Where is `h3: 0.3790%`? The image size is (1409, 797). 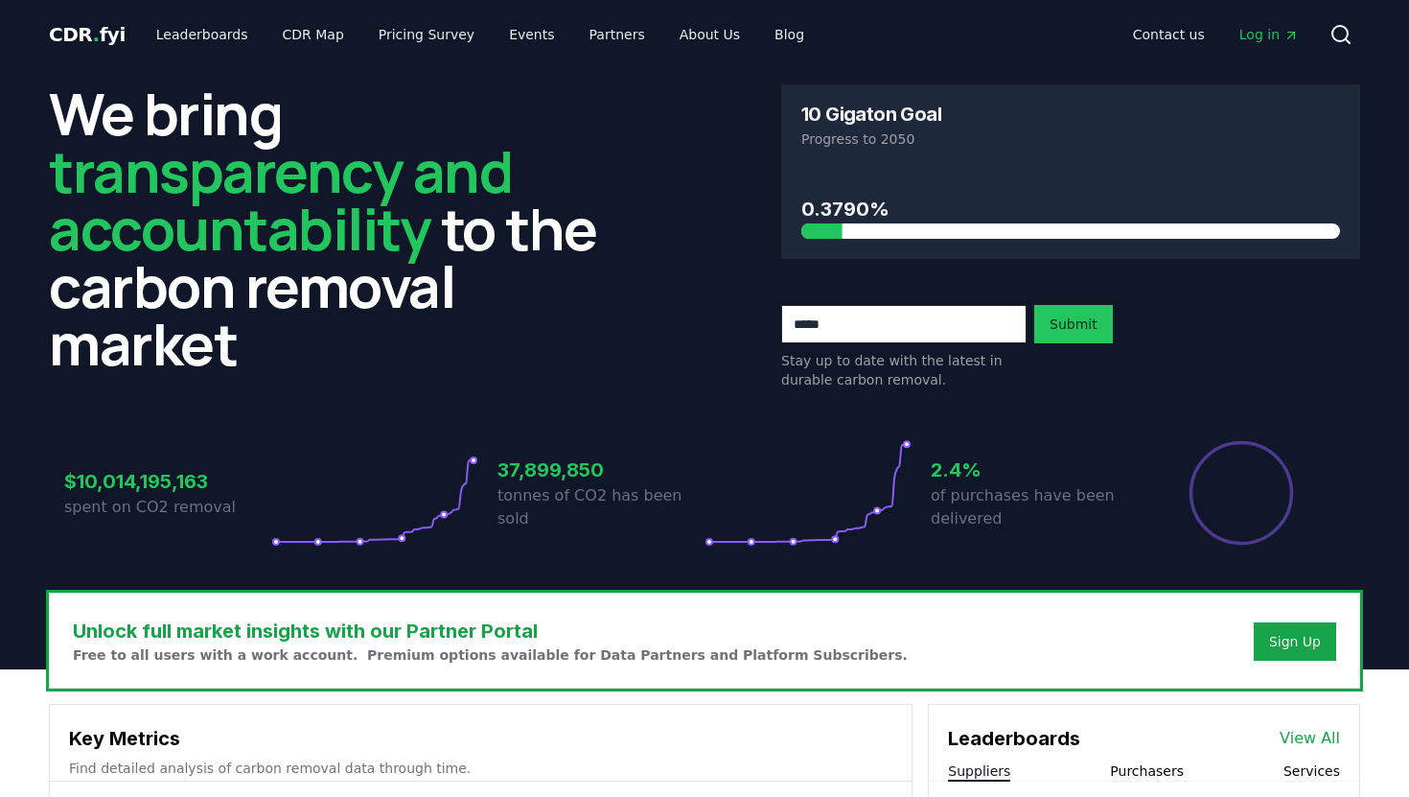
h3: 0.3790% is located at coordinates (1071, 209).